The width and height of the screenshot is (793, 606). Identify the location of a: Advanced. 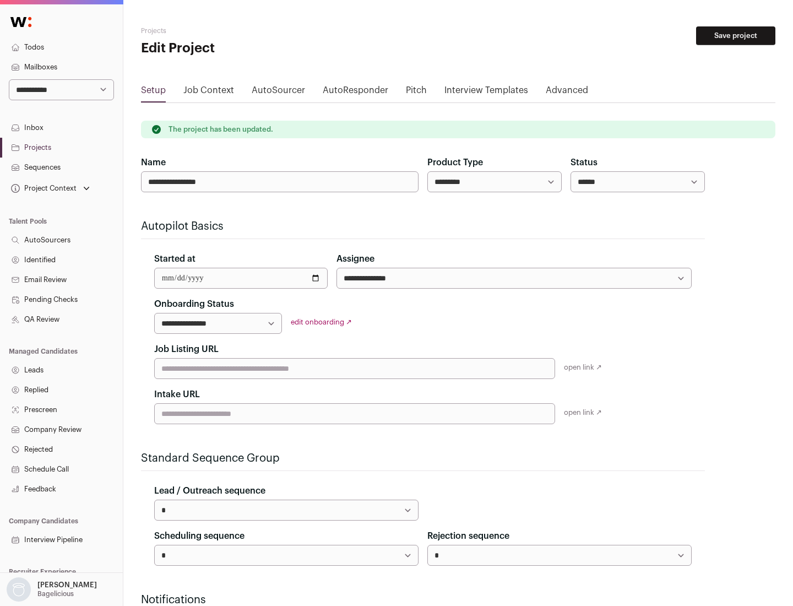
(567, 93).